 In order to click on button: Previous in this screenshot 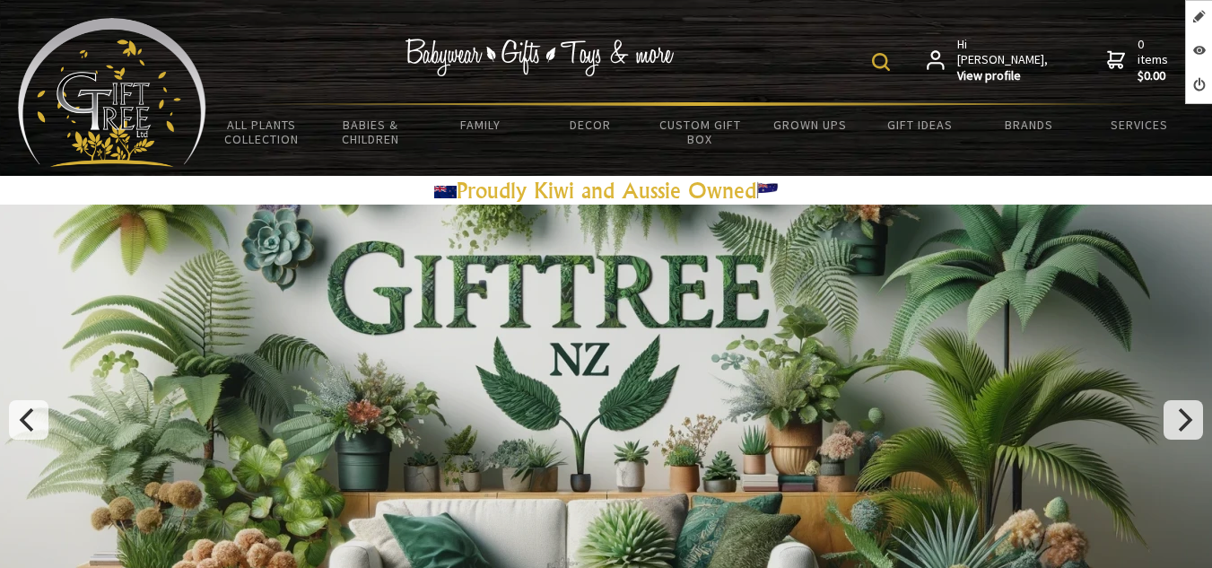, I will do `click(29, 420)`.